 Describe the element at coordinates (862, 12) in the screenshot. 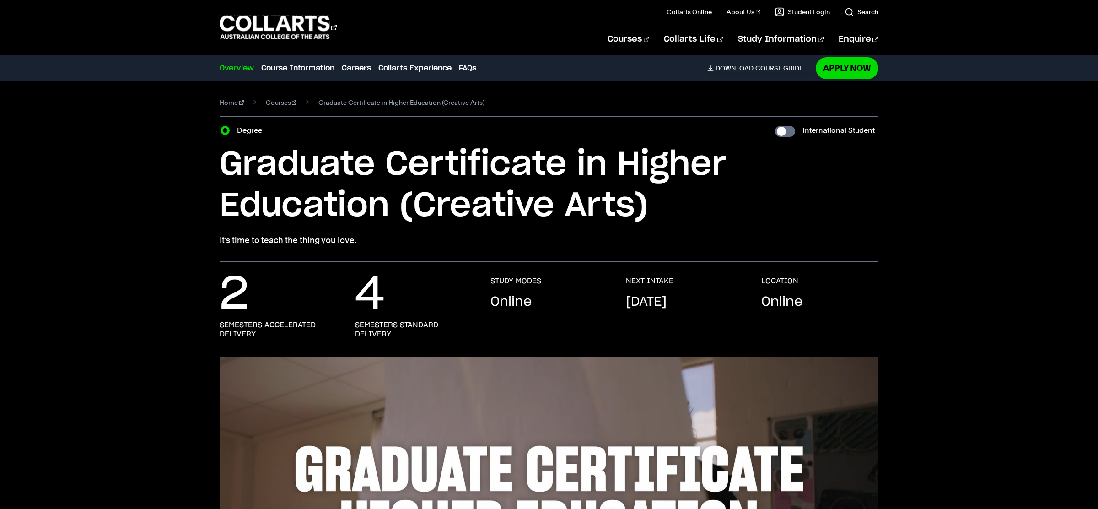

I see `a: Search` at that location.